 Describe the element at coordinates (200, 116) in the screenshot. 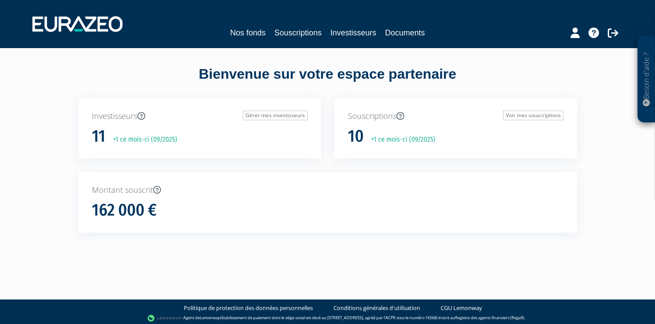

I see `p: Investisseurs` at that location.